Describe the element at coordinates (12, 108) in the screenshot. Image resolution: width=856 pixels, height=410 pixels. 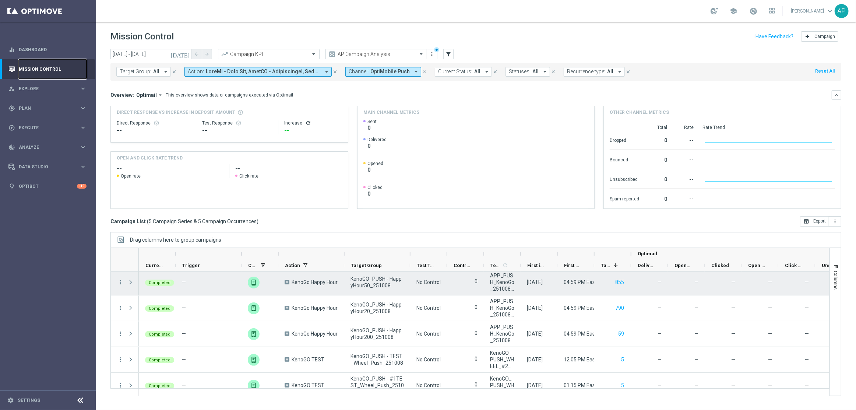
I see `i: gps_fixed` at that location.